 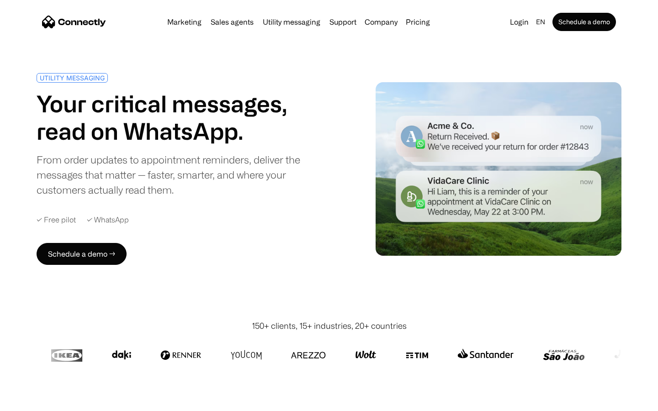 I want to click on aside: Language selected: English, so click(x=32, y=401).